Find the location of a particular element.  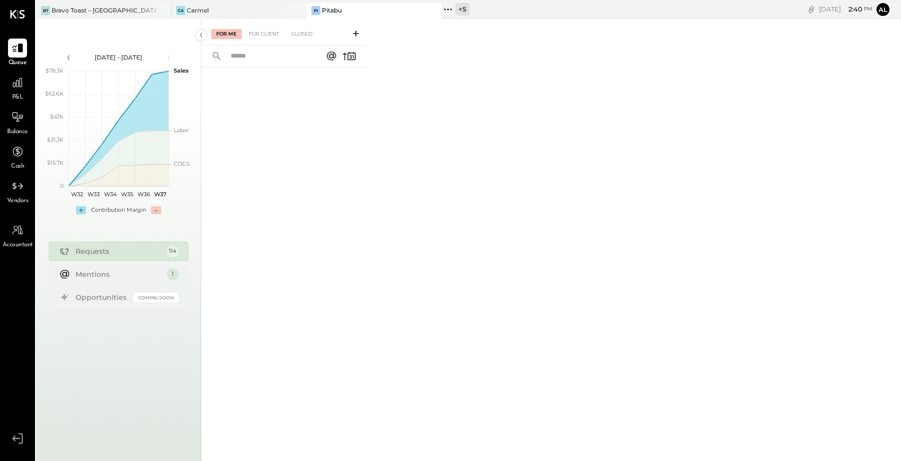

text: W32 is located at coordinates (77, 194).